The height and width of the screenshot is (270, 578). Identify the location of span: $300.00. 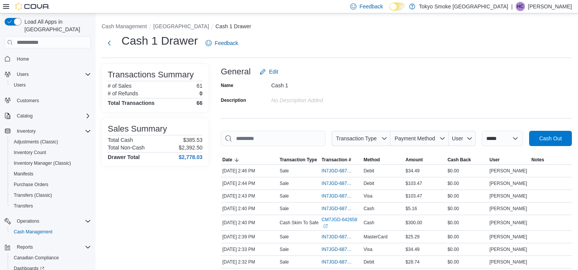
(414, 223).